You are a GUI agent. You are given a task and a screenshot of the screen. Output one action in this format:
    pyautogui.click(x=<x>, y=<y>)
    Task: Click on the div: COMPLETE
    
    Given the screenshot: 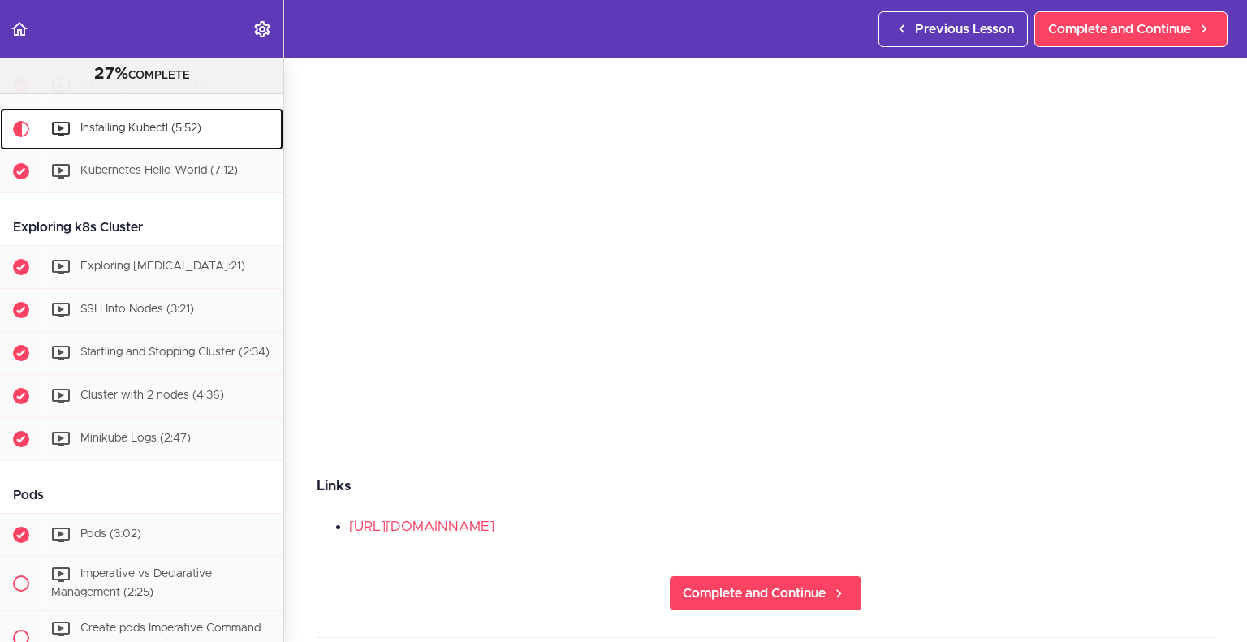 What is the action you would take?
    pyautogui.click(x=141, y=75)
    